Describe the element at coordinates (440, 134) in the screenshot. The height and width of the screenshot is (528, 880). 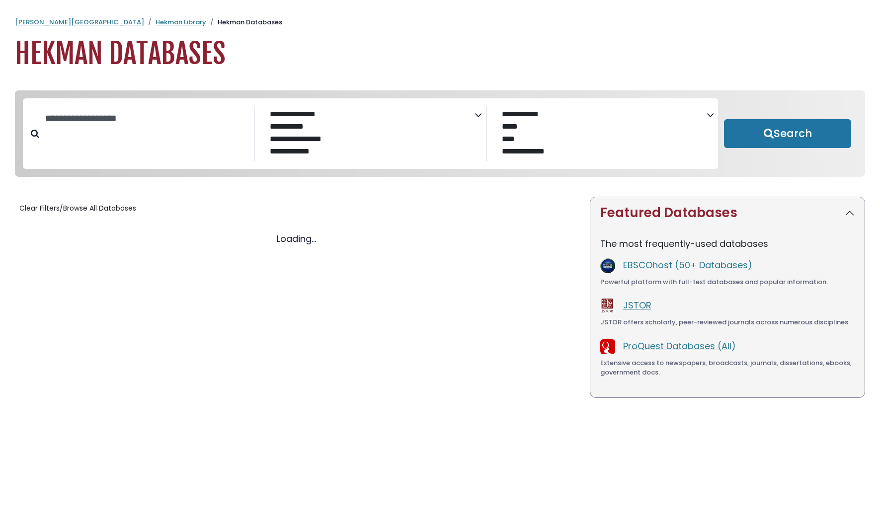
I see `nav: Search filters` at that location.